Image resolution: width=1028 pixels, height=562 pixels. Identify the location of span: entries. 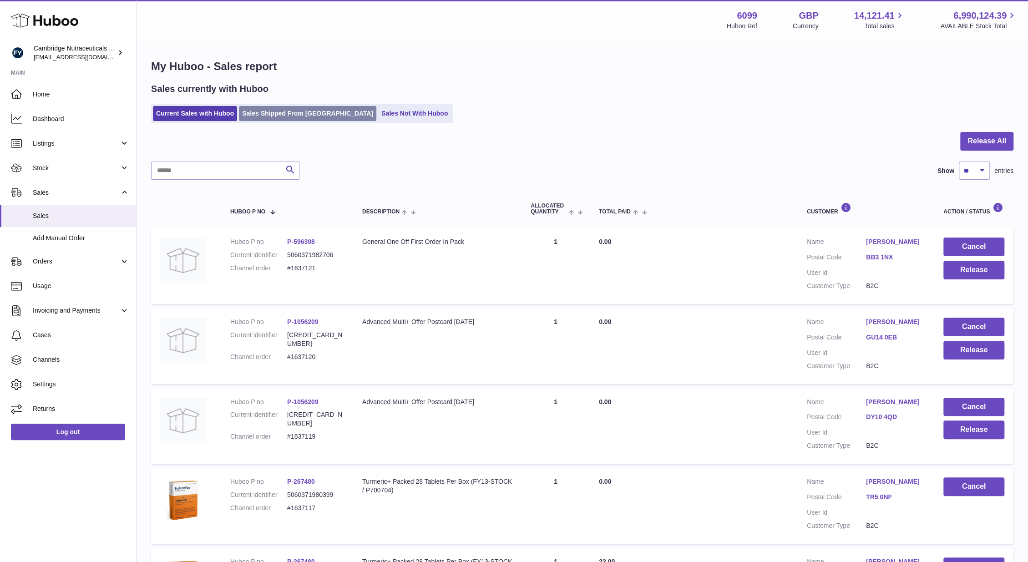
(1004, 171).